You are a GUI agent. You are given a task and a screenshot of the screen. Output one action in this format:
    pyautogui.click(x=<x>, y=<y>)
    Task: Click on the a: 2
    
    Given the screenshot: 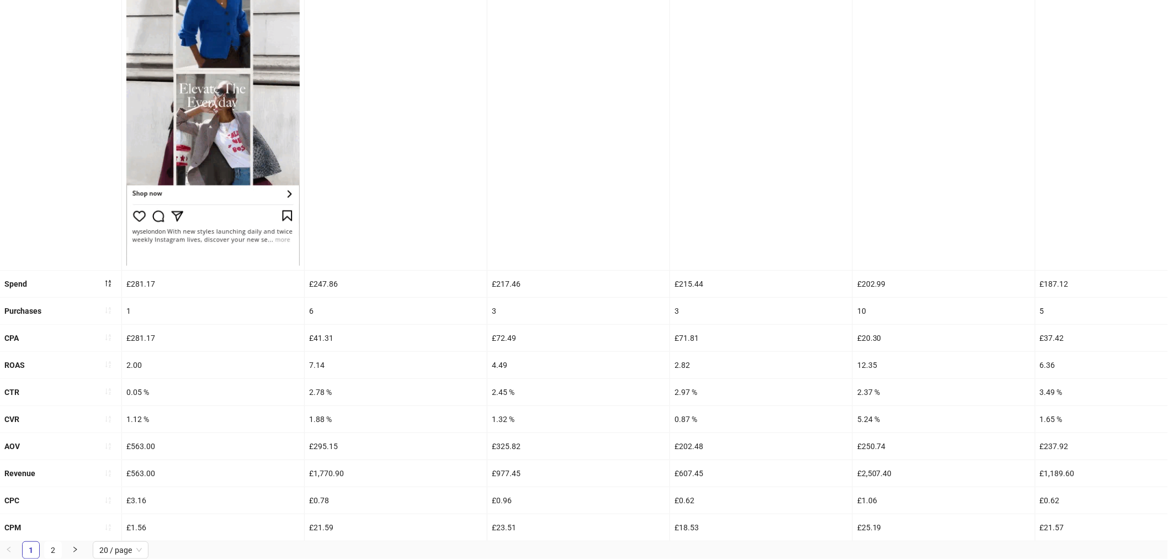 What is the action you would take?
    pyautogui.click(x=53, y=550)
    